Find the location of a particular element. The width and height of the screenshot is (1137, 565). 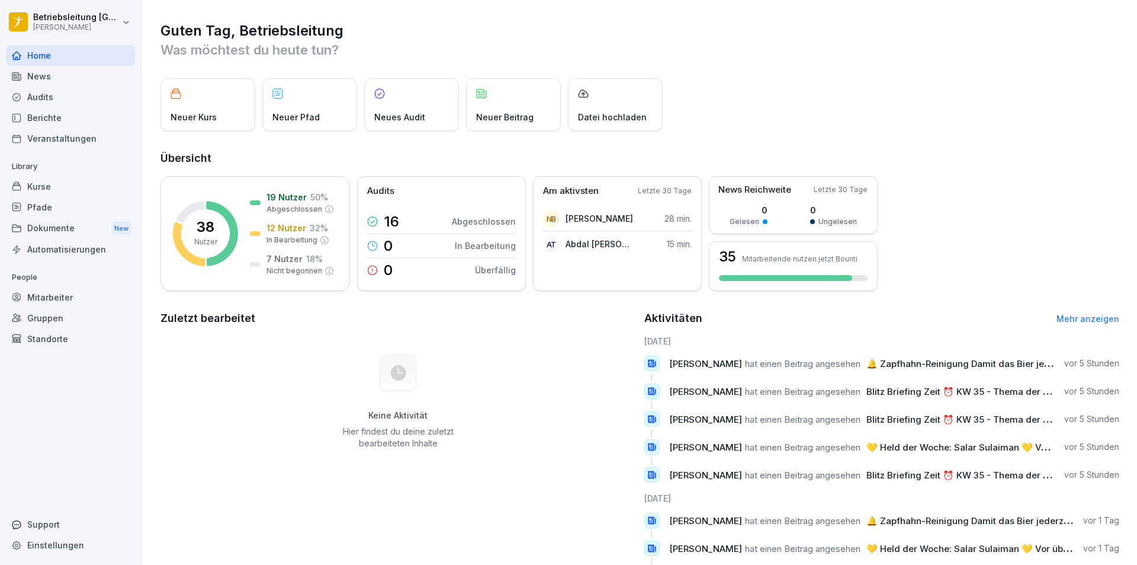

div: Home is located at coordinates (71, 55).